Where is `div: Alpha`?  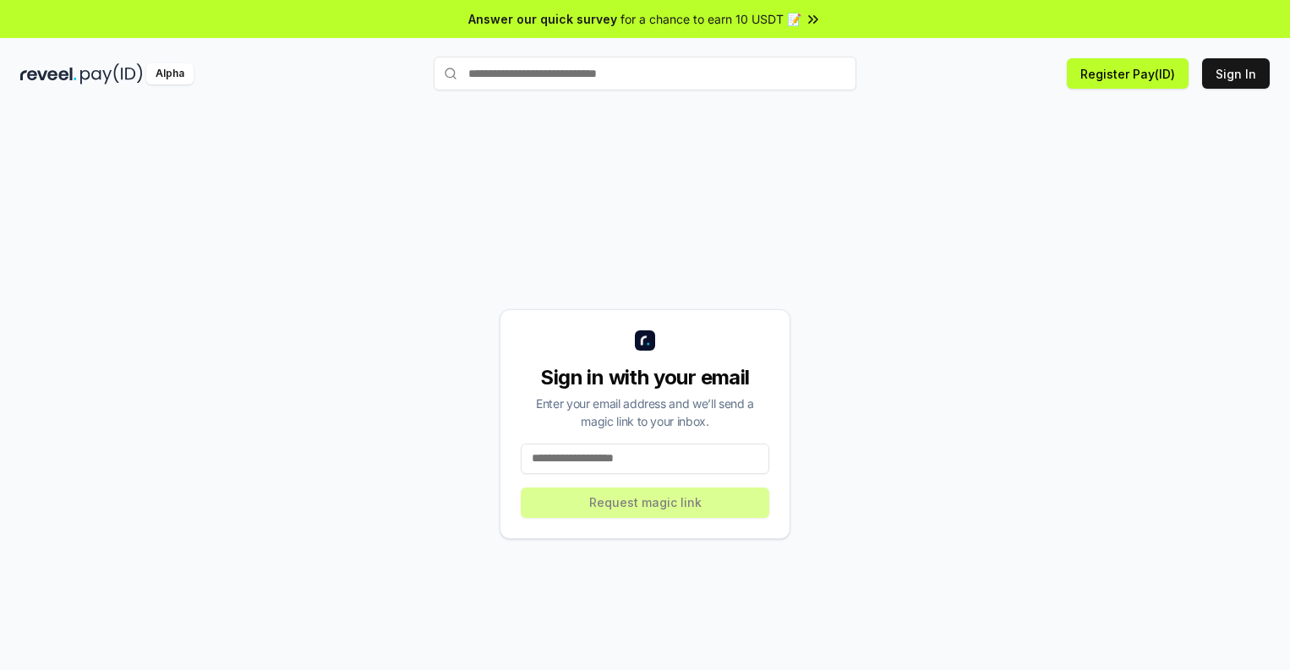 div: Alpha is located at coordinates (170, 74).